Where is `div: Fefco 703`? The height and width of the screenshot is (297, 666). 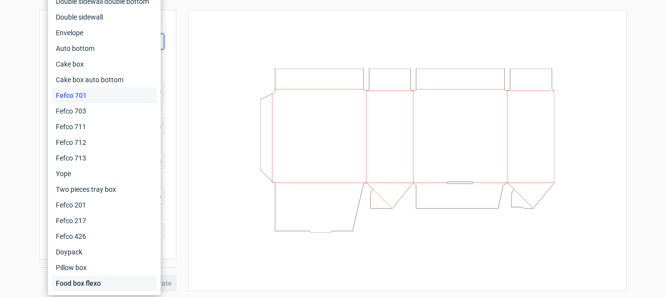 div: Fefco 703 is located at coordinates (104, 111).